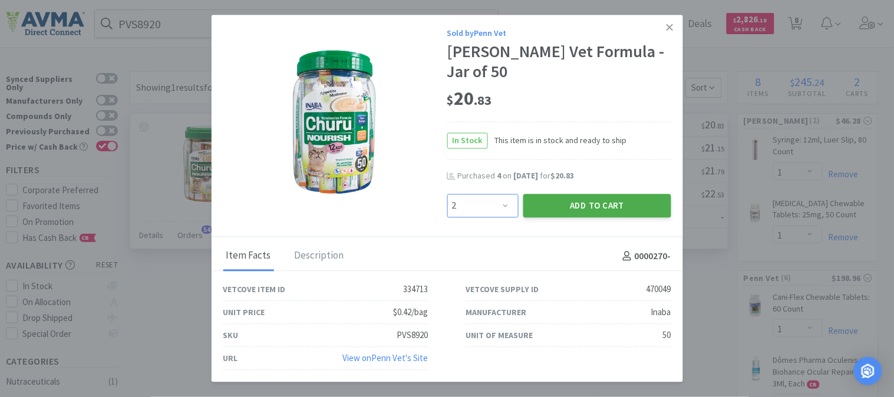 Image resolution: width=894 pixels, height=397 pixels. What do you see at coordinates (467, 141) in the screenshot?
I see `span: In Stock` at bounding box center [467, 141].